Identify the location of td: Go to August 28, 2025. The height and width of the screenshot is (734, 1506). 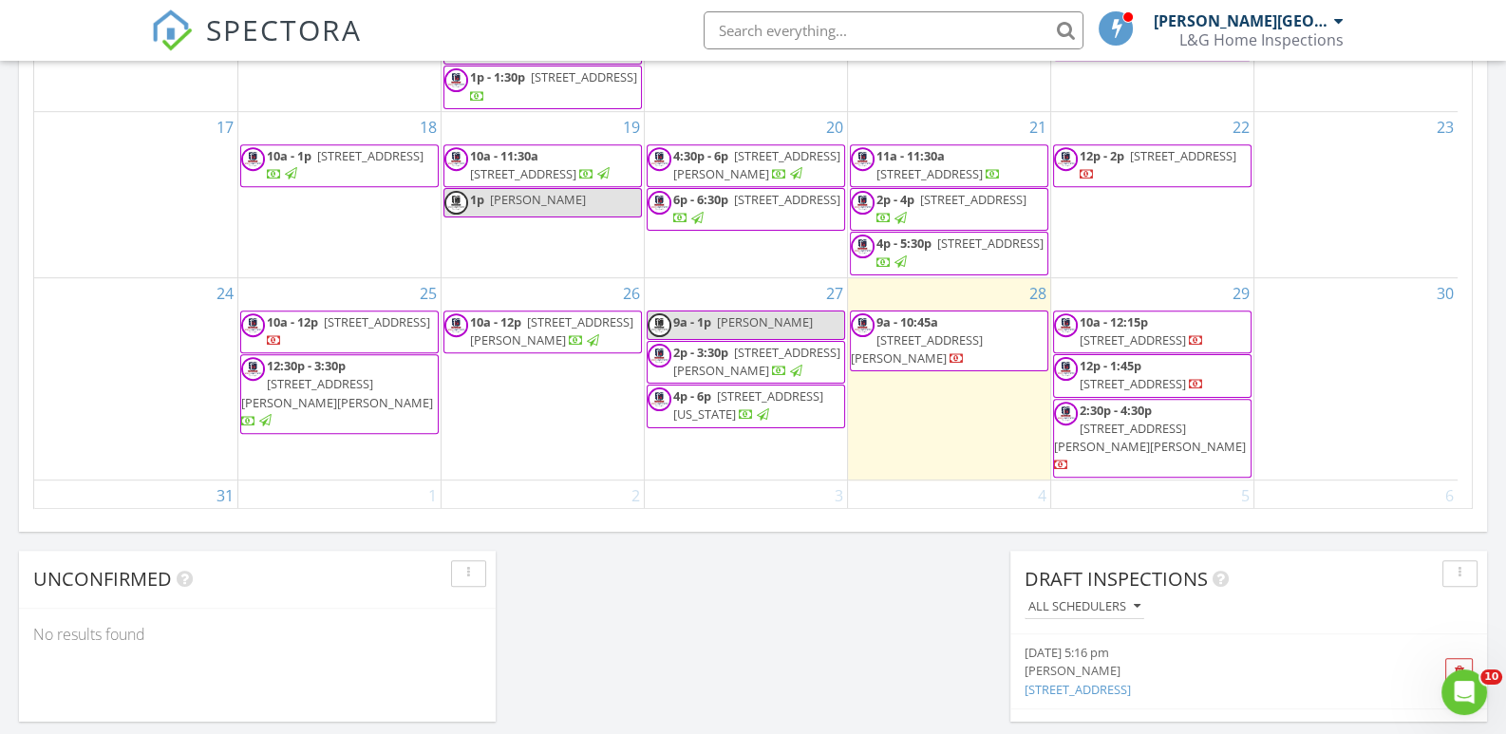
(950, 378).